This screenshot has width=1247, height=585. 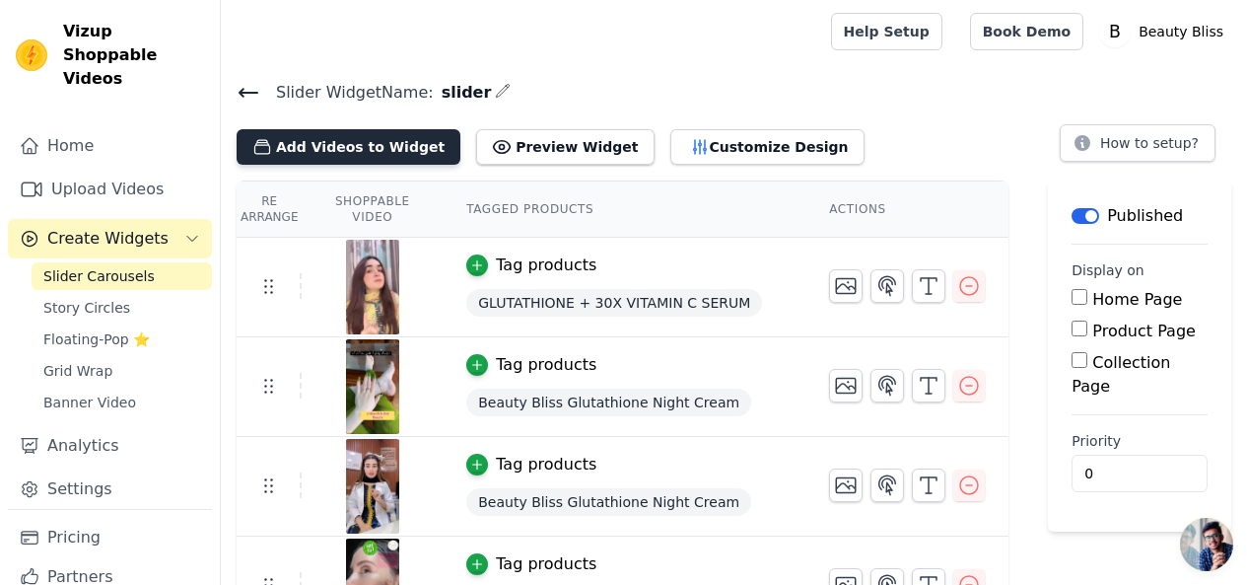 What do you see at coordinates (1108, 270) in the screenshot?
I see `legend: Display on` at bounding box center [1108, 270].